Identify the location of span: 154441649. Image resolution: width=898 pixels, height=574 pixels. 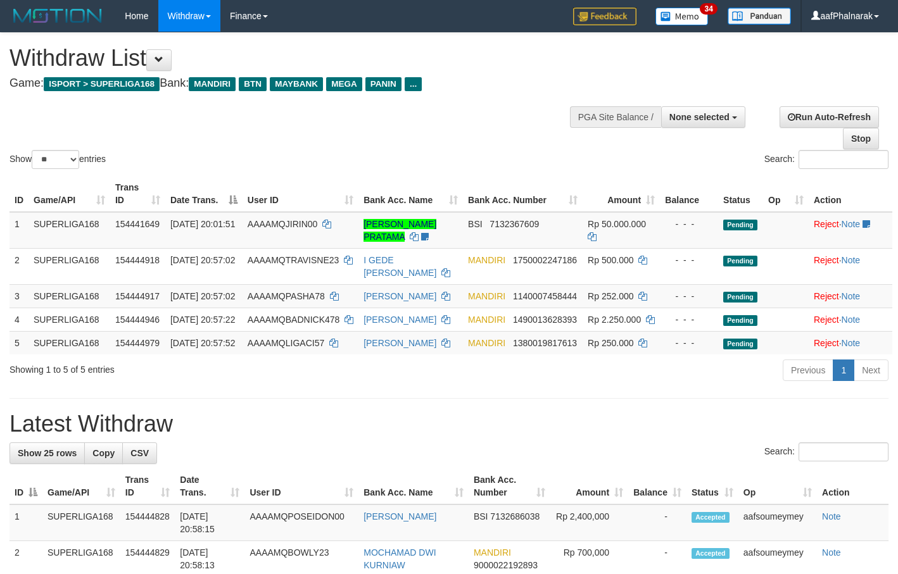
(137, 224).